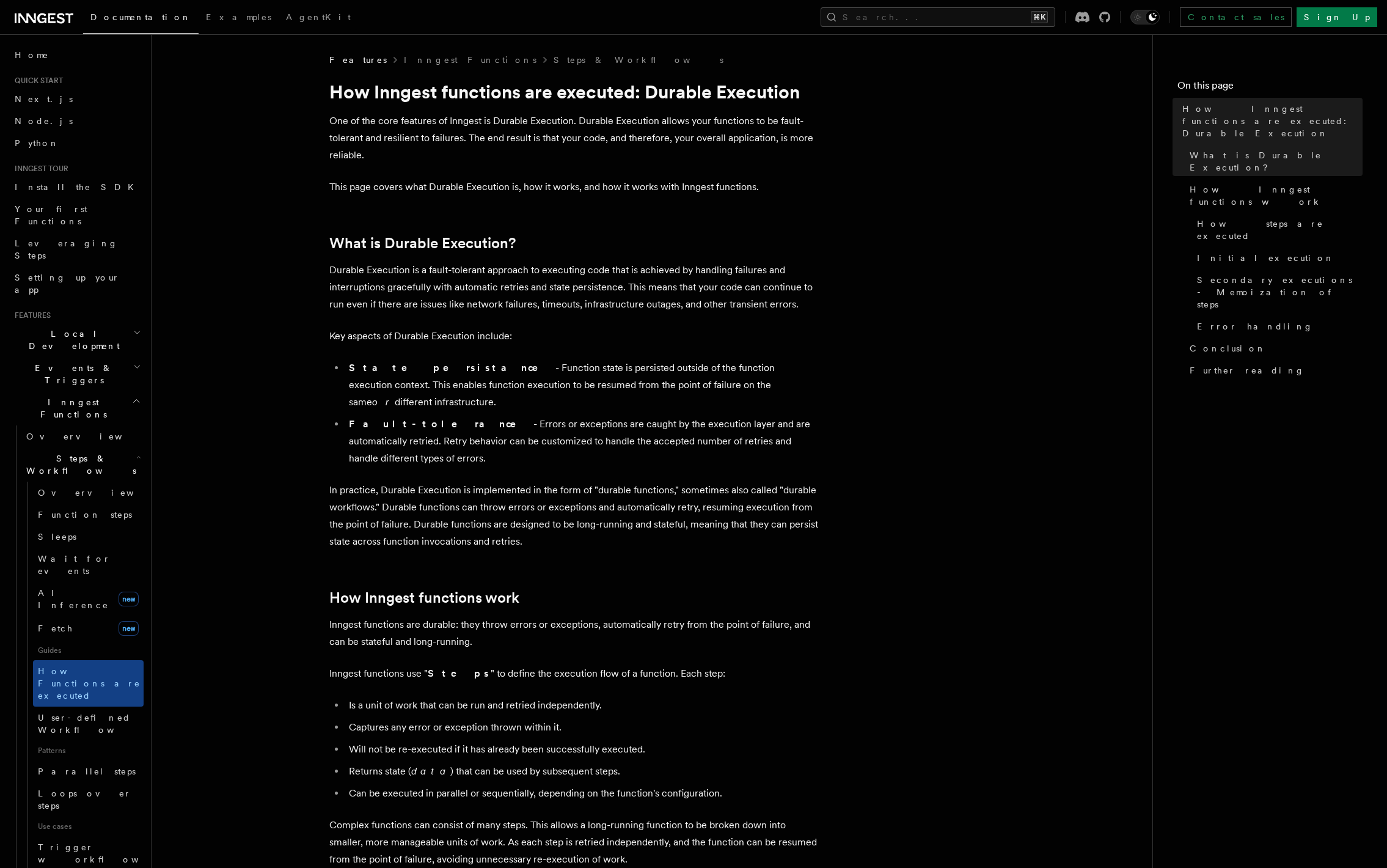 The image size is (1387, 868). I want to click on strong: Steps, so click(459, 673).